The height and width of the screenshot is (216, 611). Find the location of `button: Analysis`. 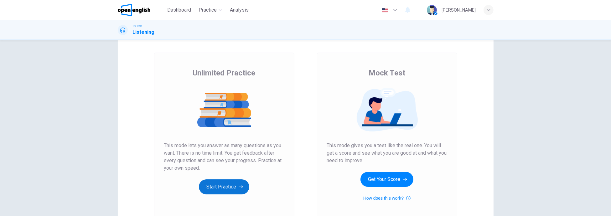

button: Analysis is located at coordinates (239, 10).